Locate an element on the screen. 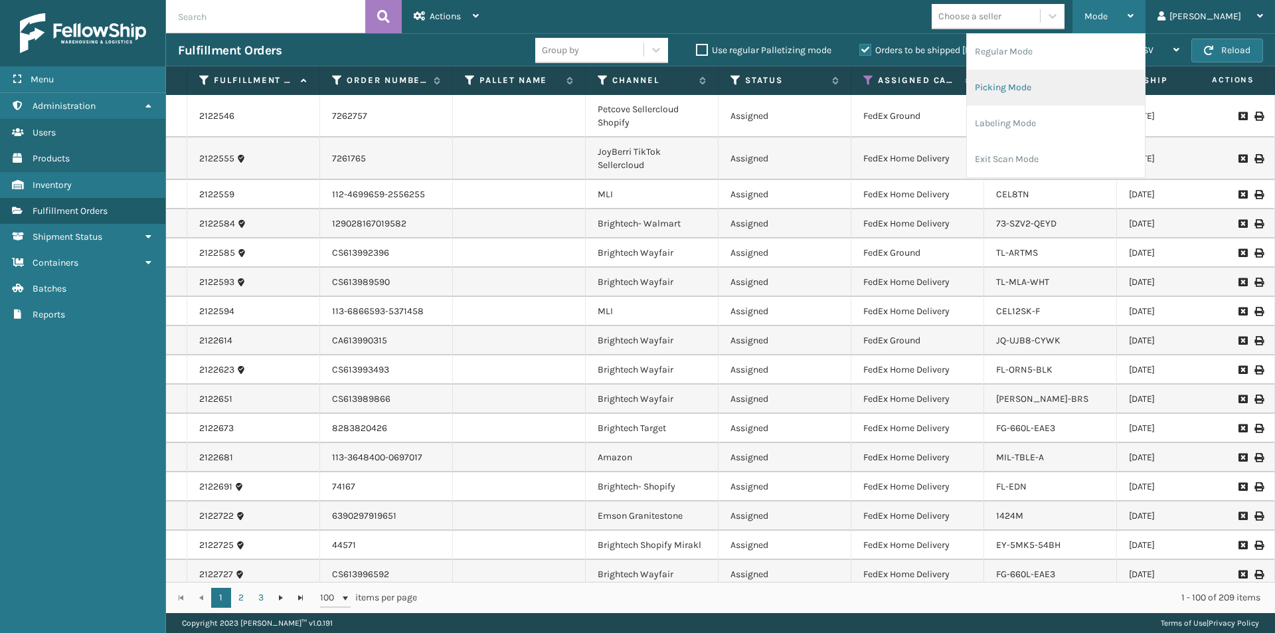 This screenshot has width=1275, height=633. label: Order Number is located at coordinates (386, 80).